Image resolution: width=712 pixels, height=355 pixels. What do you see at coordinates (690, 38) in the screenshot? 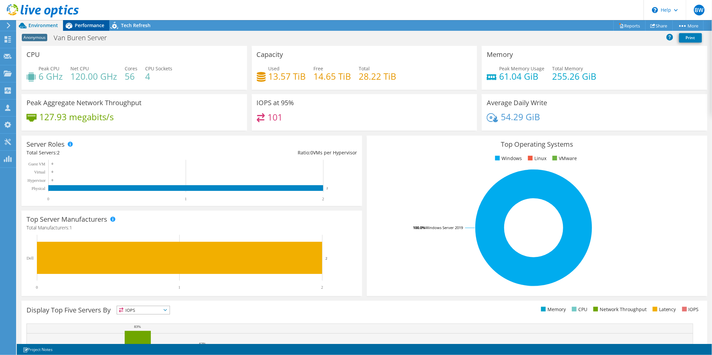
I see `a: Print` at bounding box center [690, 38].